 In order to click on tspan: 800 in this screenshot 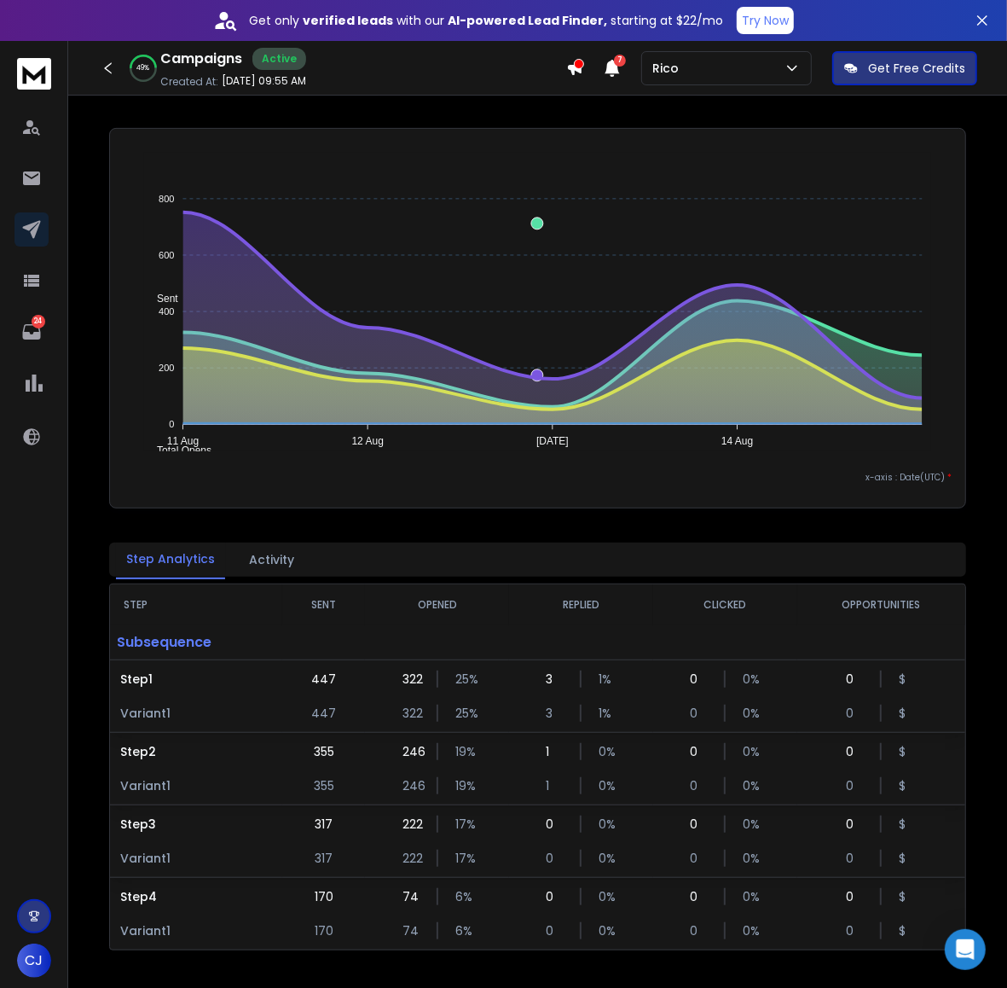, I will do `click(166, 199)`.